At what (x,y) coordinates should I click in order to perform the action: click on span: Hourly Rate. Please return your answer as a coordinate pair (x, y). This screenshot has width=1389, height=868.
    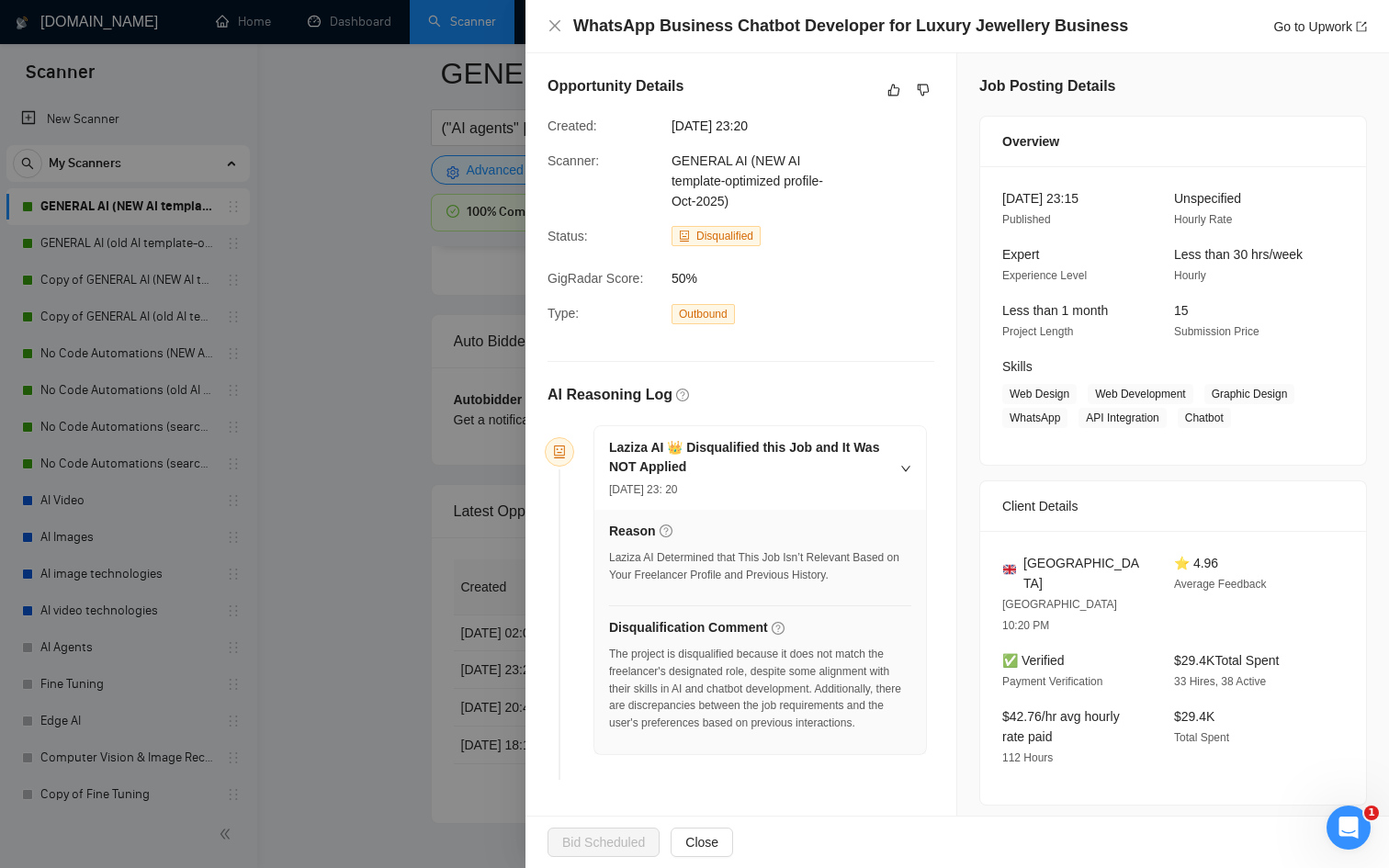
    Looking at the image, I should click on (1203, 219).